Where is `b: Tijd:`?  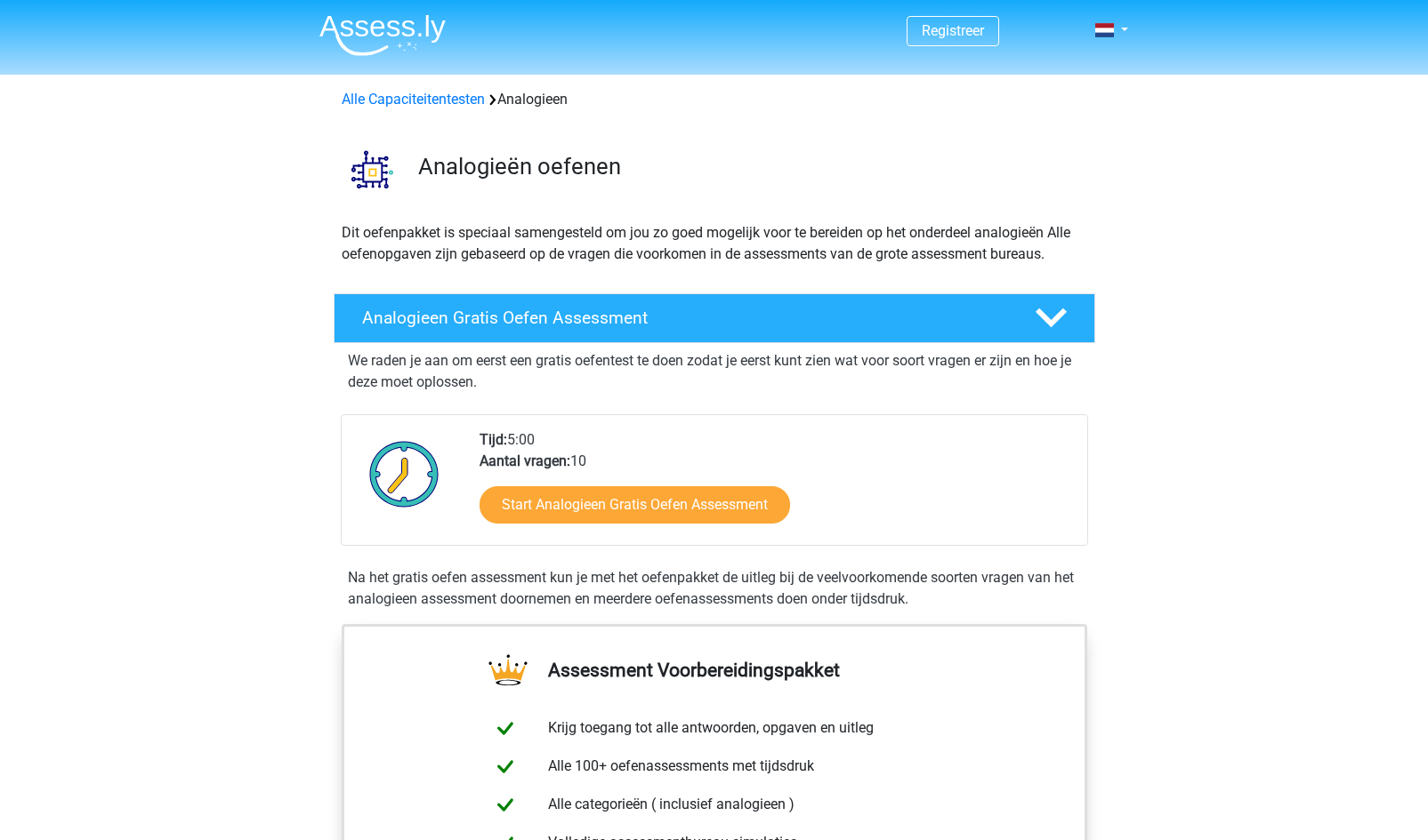 b: Tijd: is located at coordinates (493, 439).